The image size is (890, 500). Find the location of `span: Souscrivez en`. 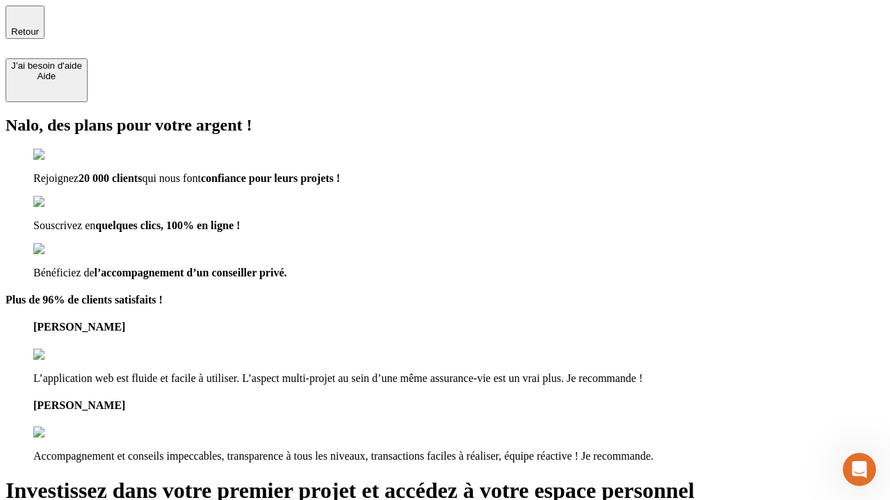

span: Souscrivez en is located at coordinates (64, 225).